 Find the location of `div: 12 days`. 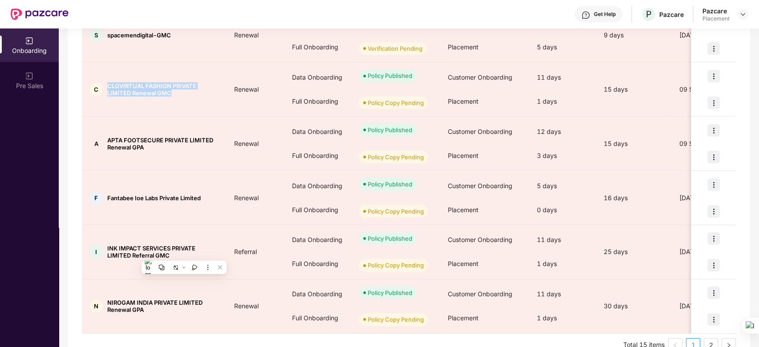

div: 12 days is located at coordinates (563, 132).